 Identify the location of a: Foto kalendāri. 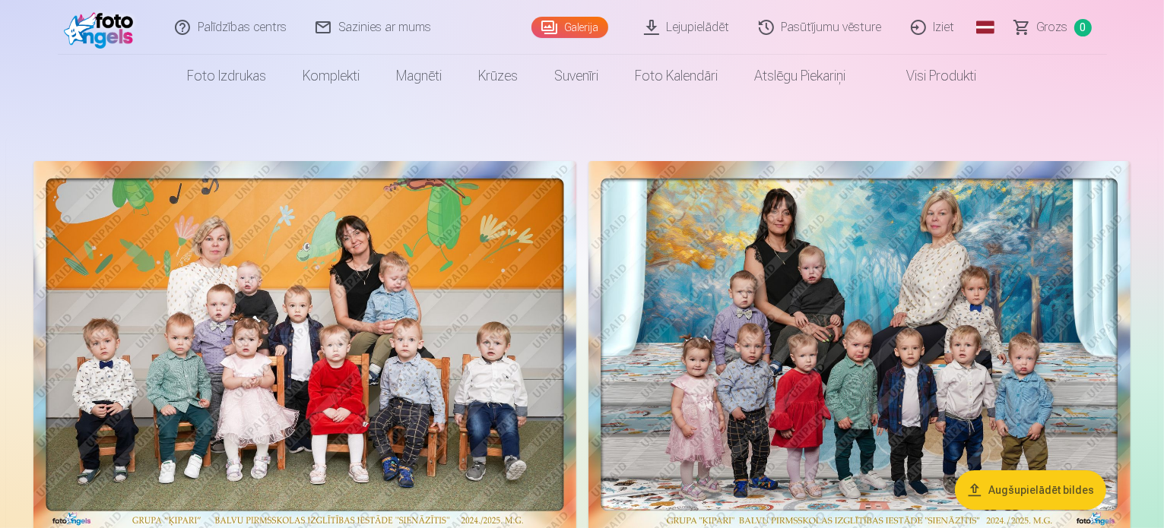
(677, 76).